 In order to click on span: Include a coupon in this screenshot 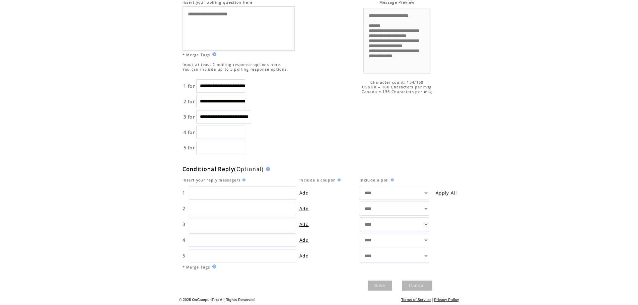, I will do `click(318, 180)`.